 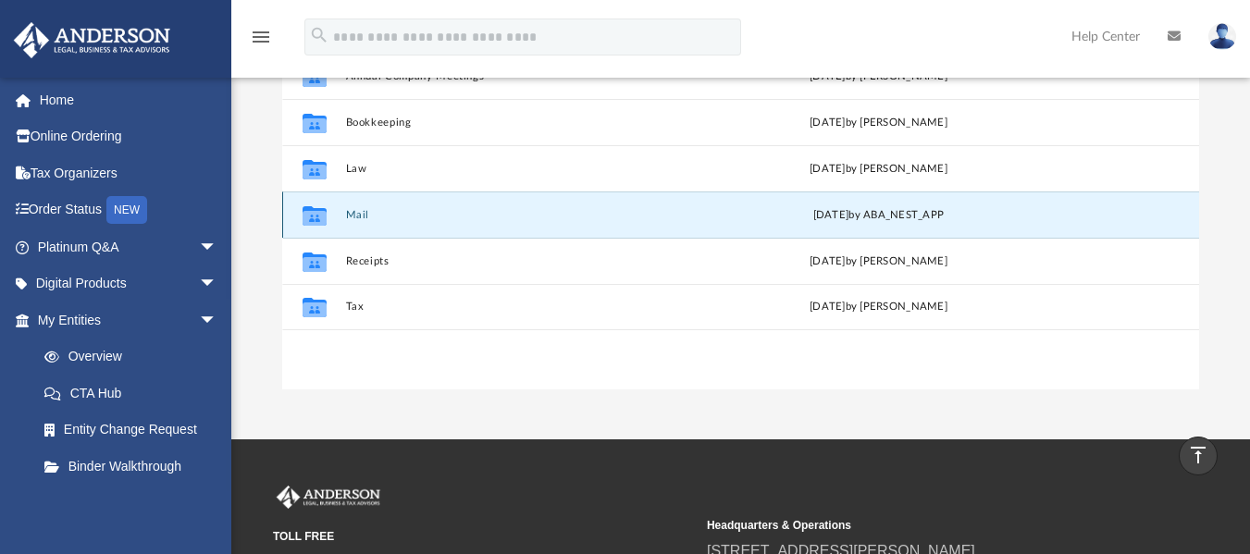 I want to click on button: Bookkeeping, so click(x=521, y=121).